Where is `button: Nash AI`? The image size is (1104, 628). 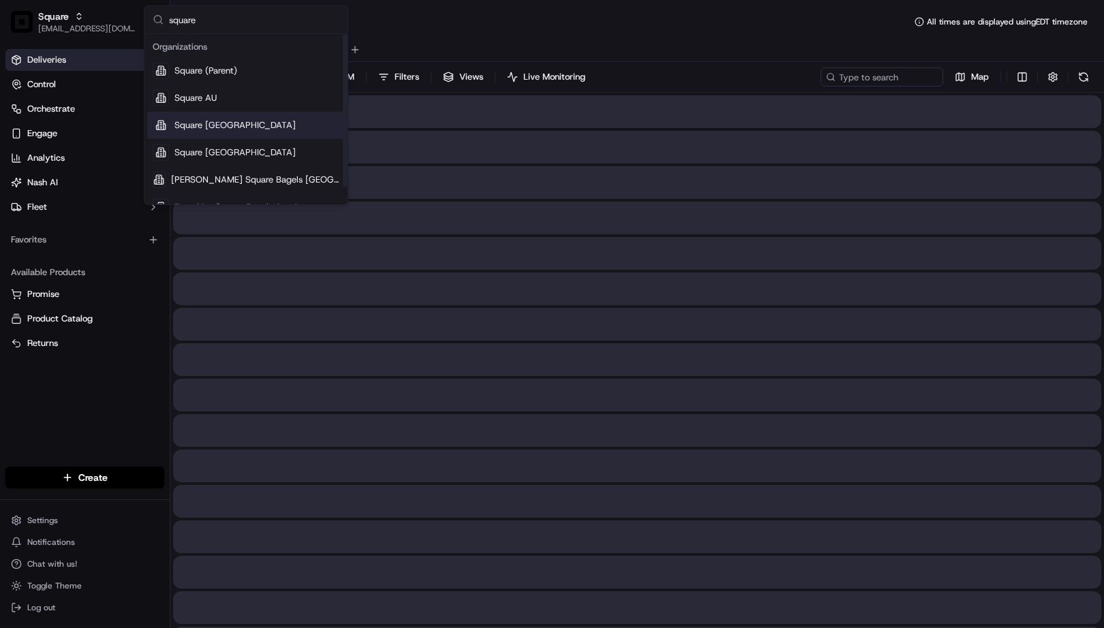
button: Nash AI is located at coordinates (85, 183).